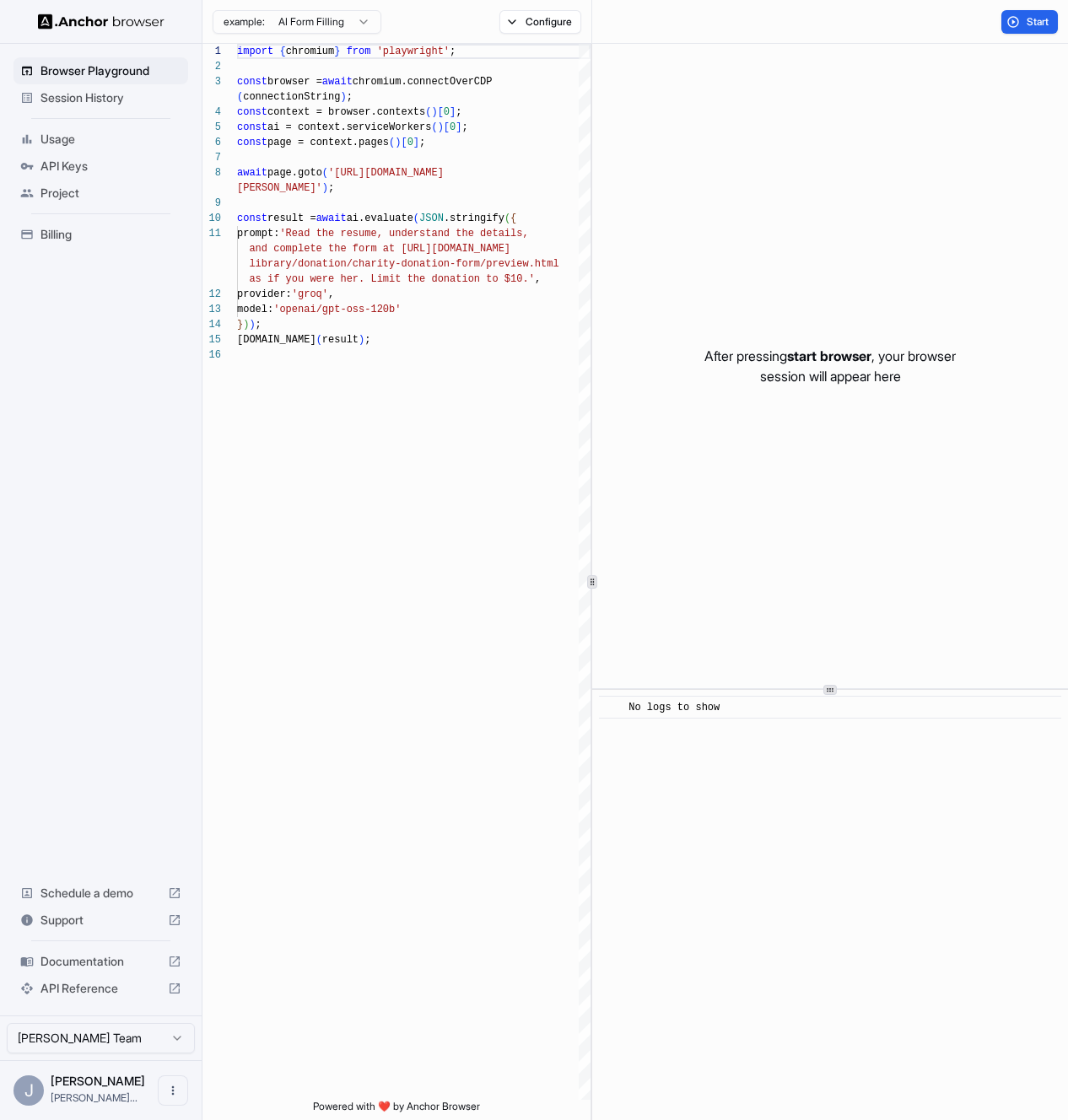 The height and width of the screenshot is (1120, 1068). I want to click on div: 3, so click(212, 82).